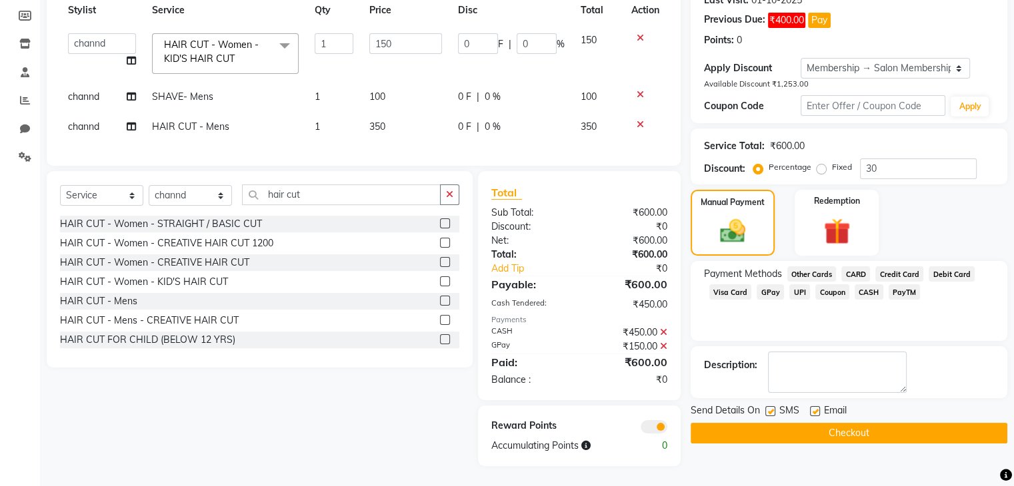  What do you see at coordinates (734, 146) in the screenshot?
I see `div: Service Total:` at bounding box center [734, 146].